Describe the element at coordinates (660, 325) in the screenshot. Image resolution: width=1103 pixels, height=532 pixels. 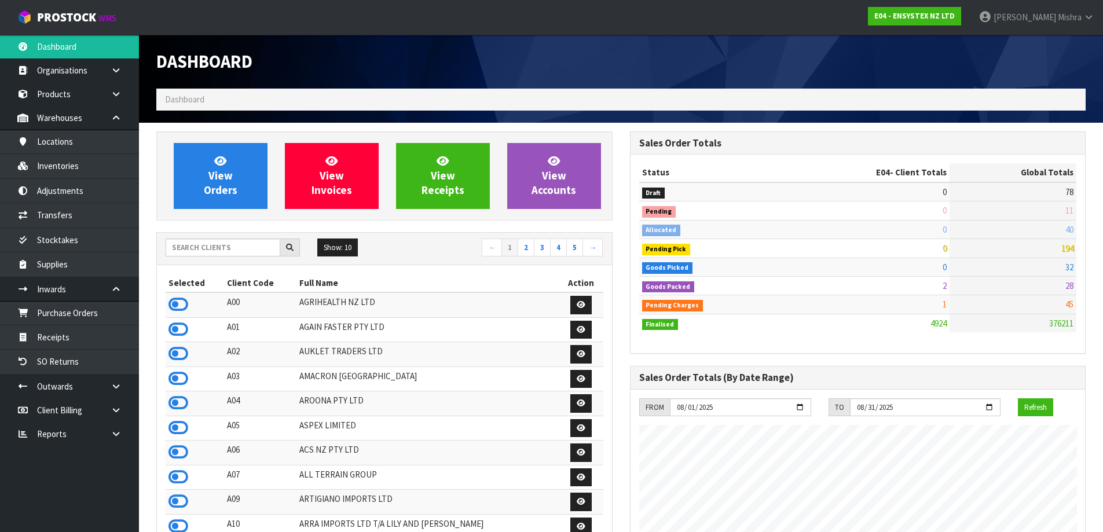
I see `span: Finalised` at that location.